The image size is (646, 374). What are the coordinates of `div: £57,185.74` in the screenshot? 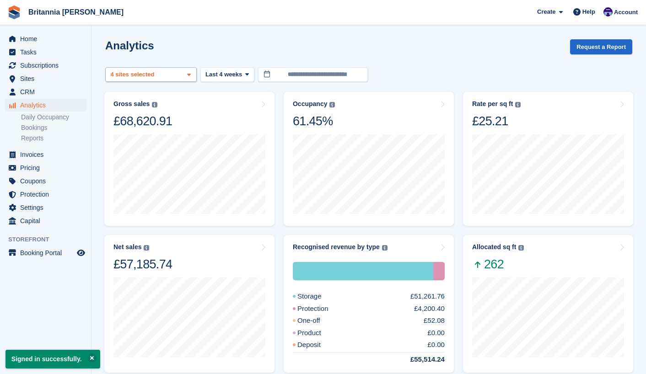 It's located at (143, 264).